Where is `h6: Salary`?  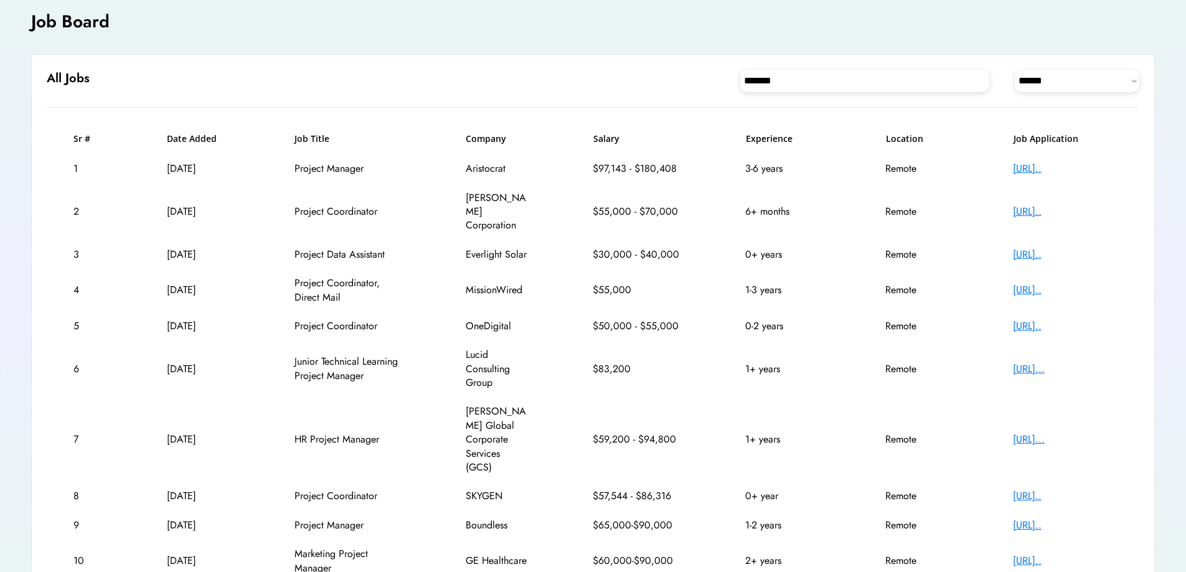
h6: Salary is located at coordinates (637, 139).